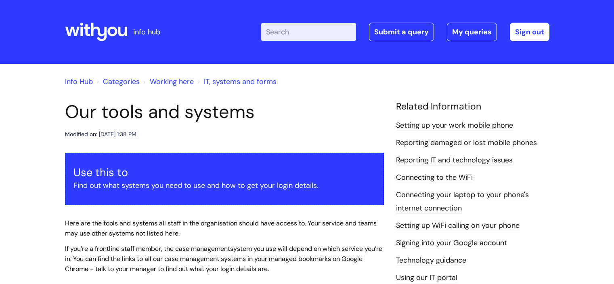 The width and height of the screenshot is (614, 284). Describe the element at coordinates (458, 226) in the screenshot. I see `a: Setting up WiFi calling on your phone` at that location.